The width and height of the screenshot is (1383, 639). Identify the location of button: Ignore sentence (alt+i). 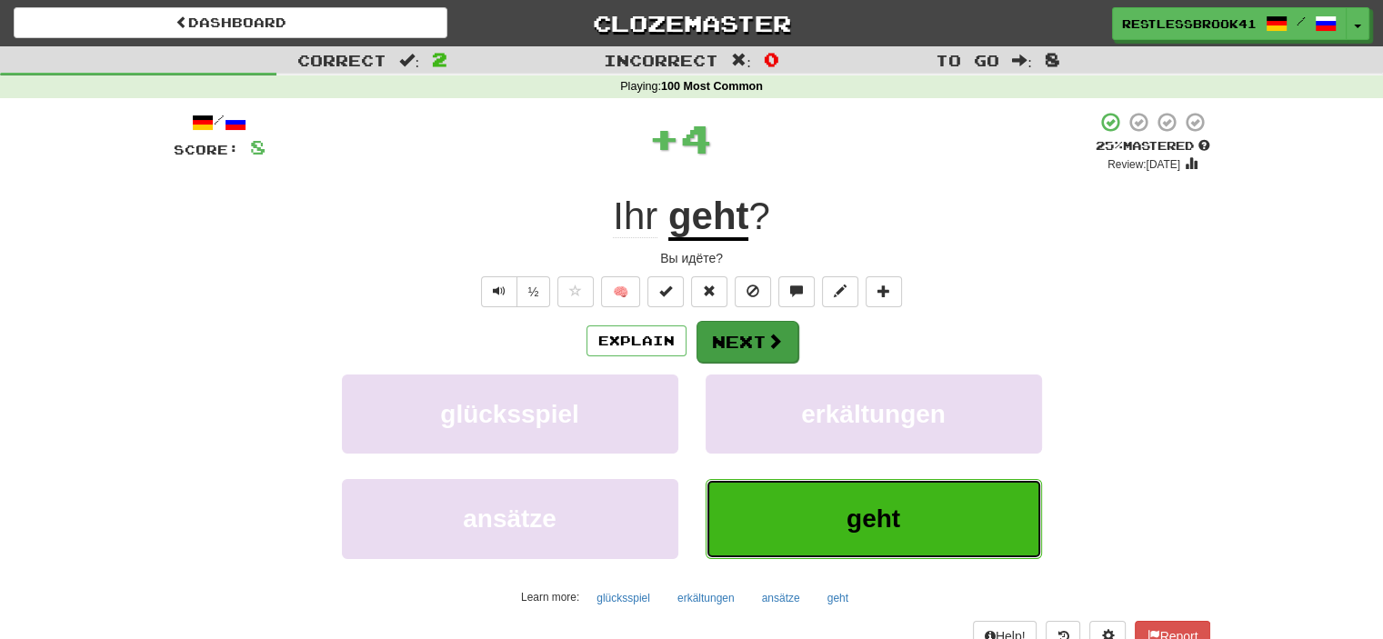
(753, 292).